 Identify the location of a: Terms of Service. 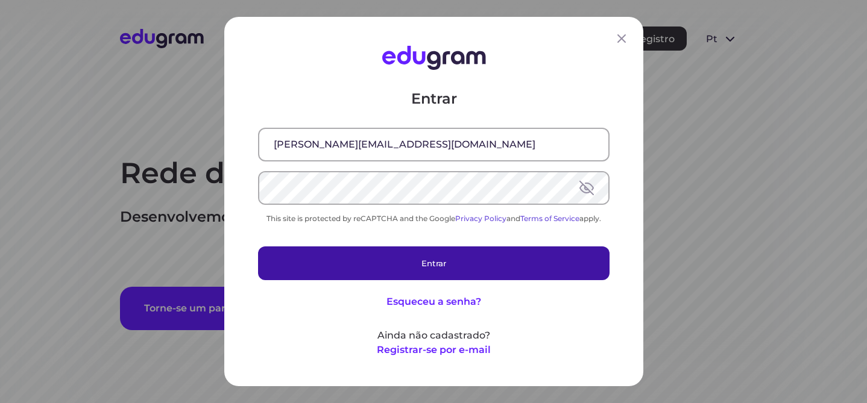
(550, 218).